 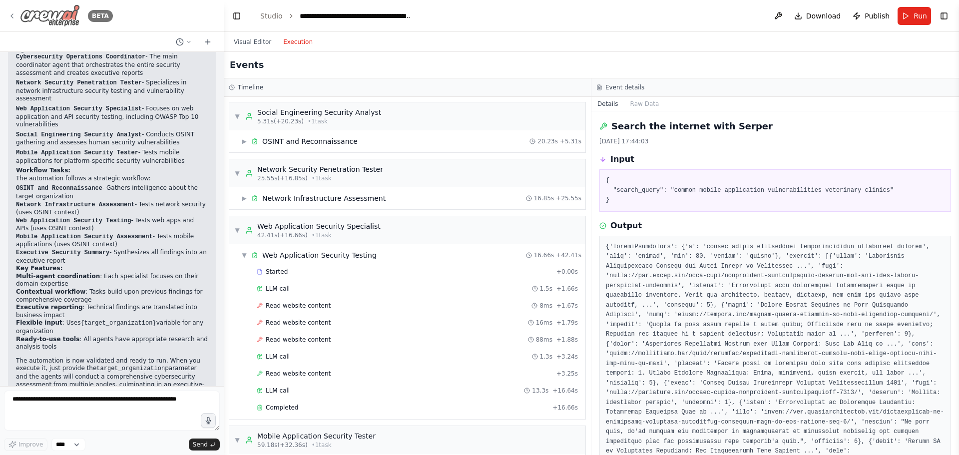 What do you see at coordinates (877, 16) in the screenshot?
I see `span: Publish` at bounding box center [877, 16].